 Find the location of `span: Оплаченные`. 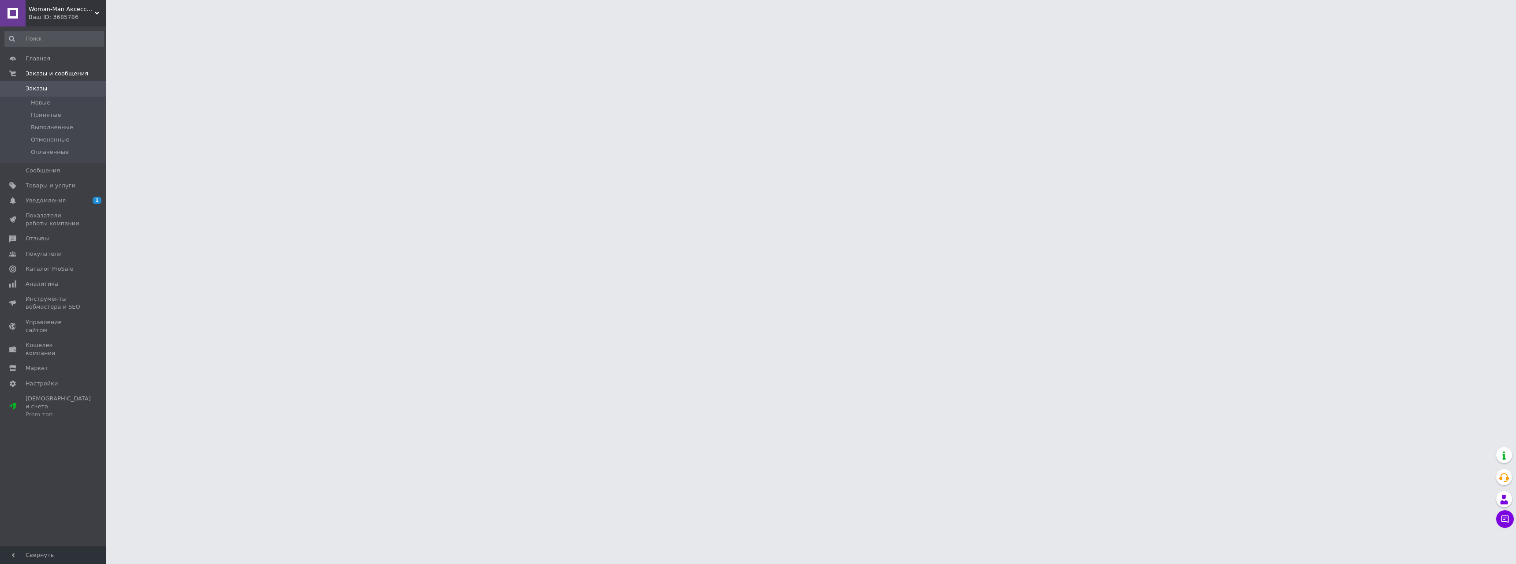

span: Оплаченные is located at coordinates (50, 152).